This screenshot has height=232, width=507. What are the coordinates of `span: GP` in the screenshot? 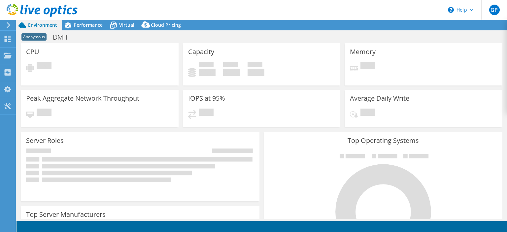 It's located at (495, 10).